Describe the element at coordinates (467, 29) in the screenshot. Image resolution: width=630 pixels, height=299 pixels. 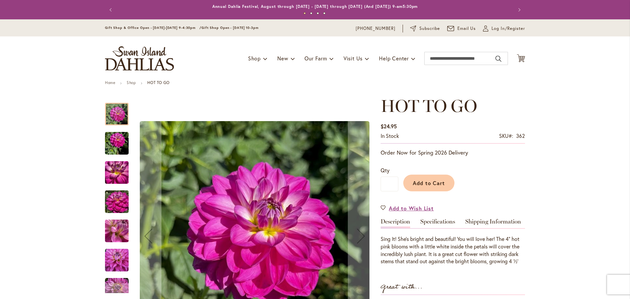
I see `span: Email Us` at that location.